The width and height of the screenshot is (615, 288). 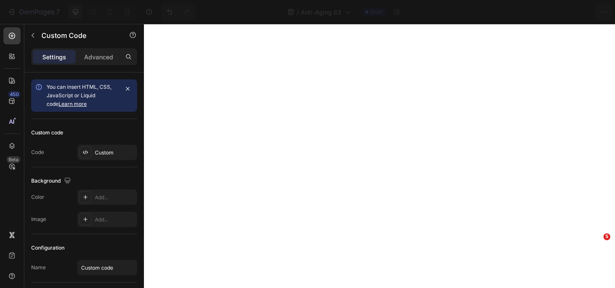 What do you see at coordinates (58, 12) in the screenshot?
I see `p: 7` at bounding box center [58, 12].